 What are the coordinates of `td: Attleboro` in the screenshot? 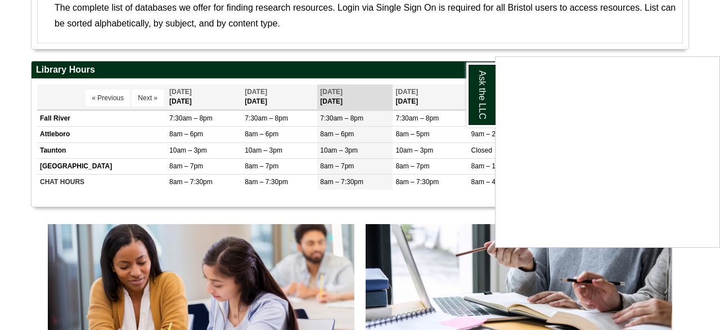 It's located at (102, 134).